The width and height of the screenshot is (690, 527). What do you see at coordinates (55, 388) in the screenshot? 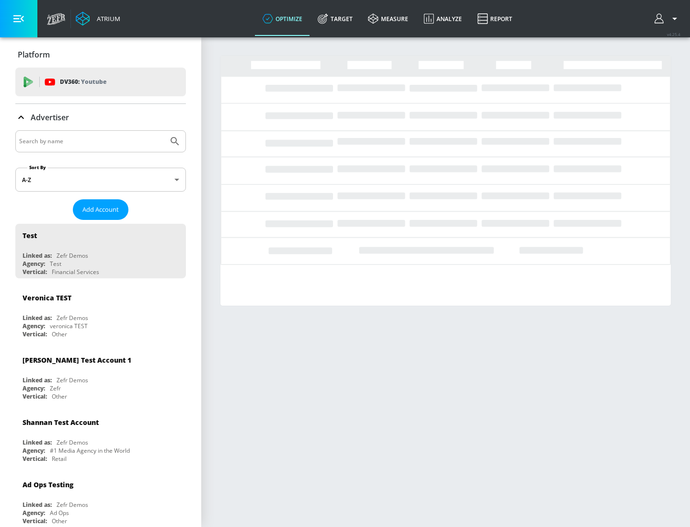
I see `div: Zefr` at bounding box center [55, 388].